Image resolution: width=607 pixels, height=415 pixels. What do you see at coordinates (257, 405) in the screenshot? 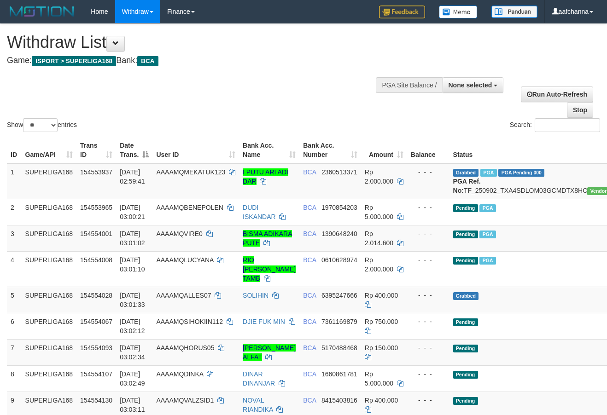
I see `a: NOVAL RIANDIKA` at bounding box center [257, 405].